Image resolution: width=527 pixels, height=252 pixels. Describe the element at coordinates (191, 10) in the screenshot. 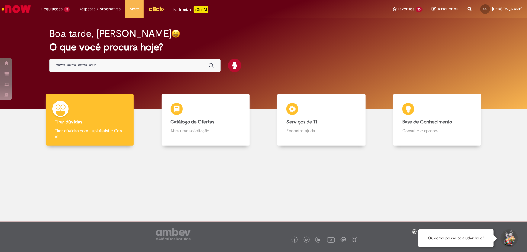

I see `div: Padroniza` at that location.